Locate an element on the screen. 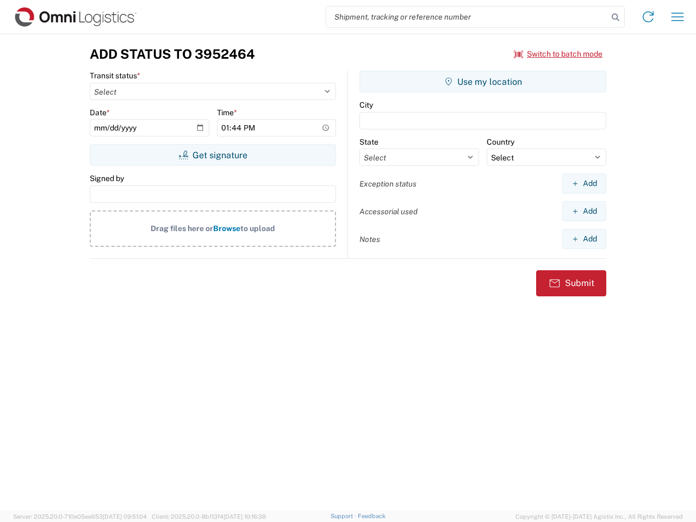 This screenshot has width=696, height=522. span: to upload is located at coordinates (258, 228).